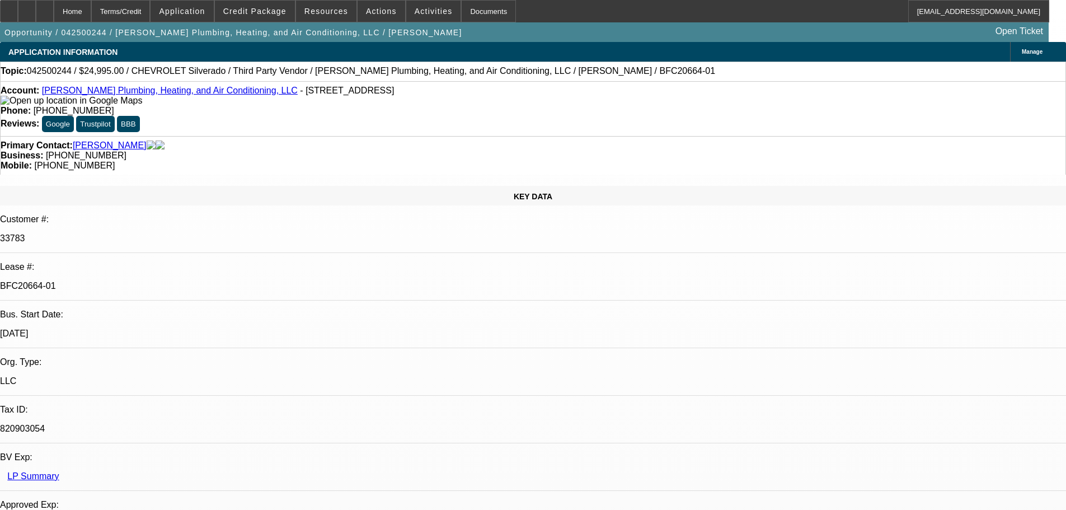  I want to click on span: Activities, so click(434, 11).